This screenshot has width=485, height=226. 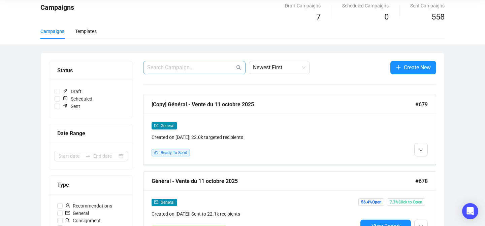 I want to click on span: Recommendations, so click(x=89, y=206).